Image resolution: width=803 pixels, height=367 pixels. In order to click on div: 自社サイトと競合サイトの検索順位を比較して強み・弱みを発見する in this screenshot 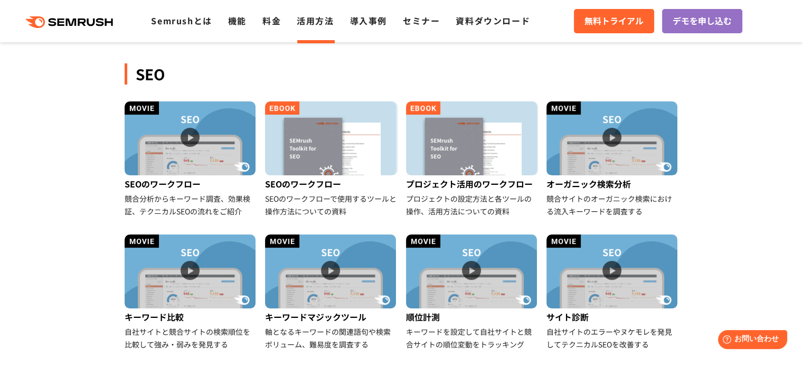, I will do `click(191, 338)`.